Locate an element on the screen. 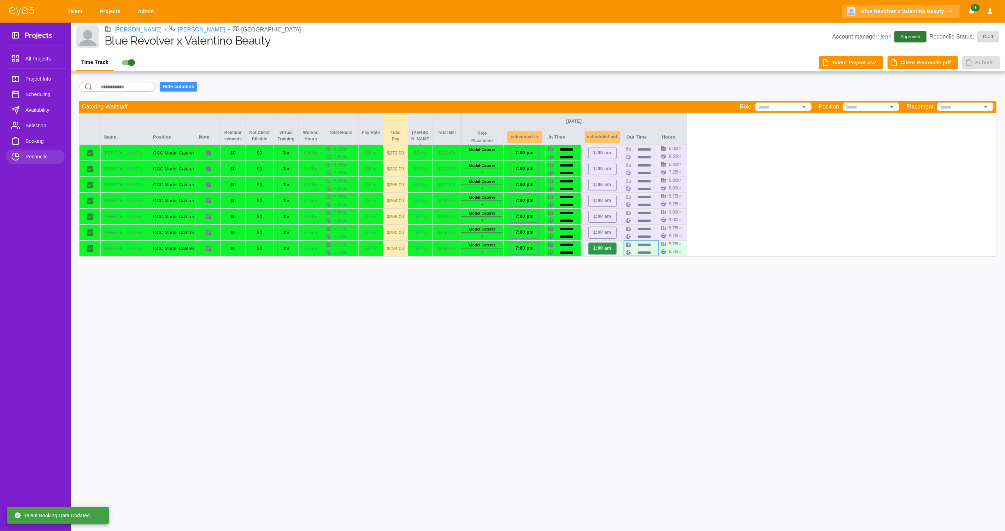 This screenshot has width=1005, height=531. img: Client logo is located at coordinates (851, 11).